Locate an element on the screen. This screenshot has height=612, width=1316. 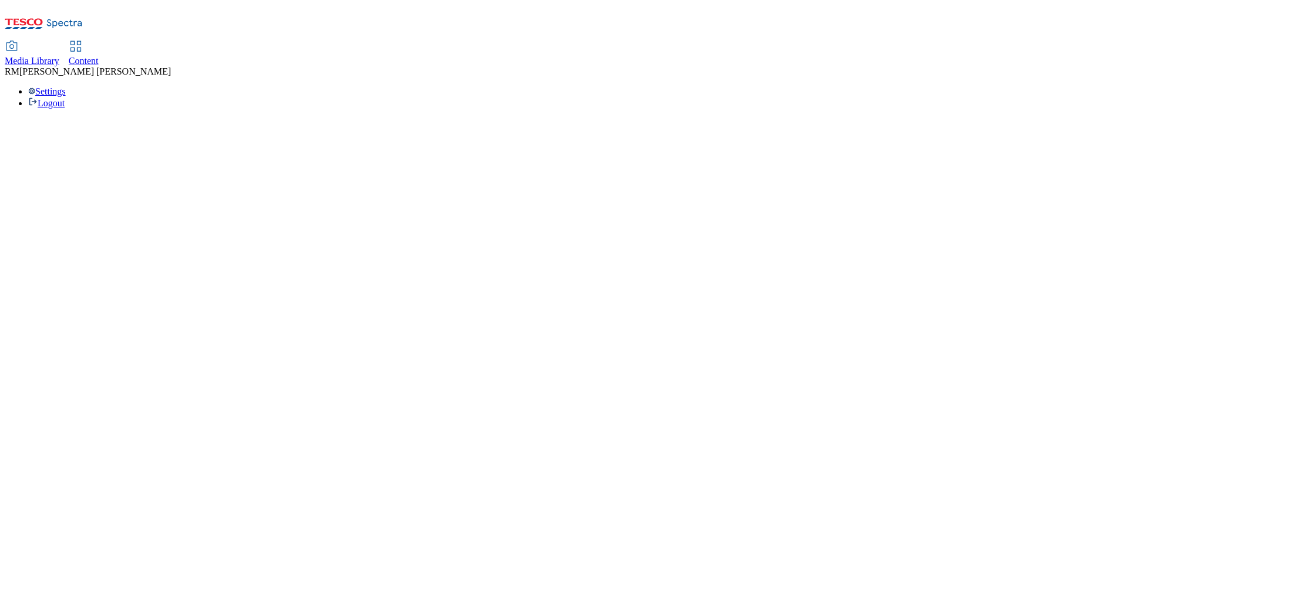
span: Content is located at coordinates (83, 60).